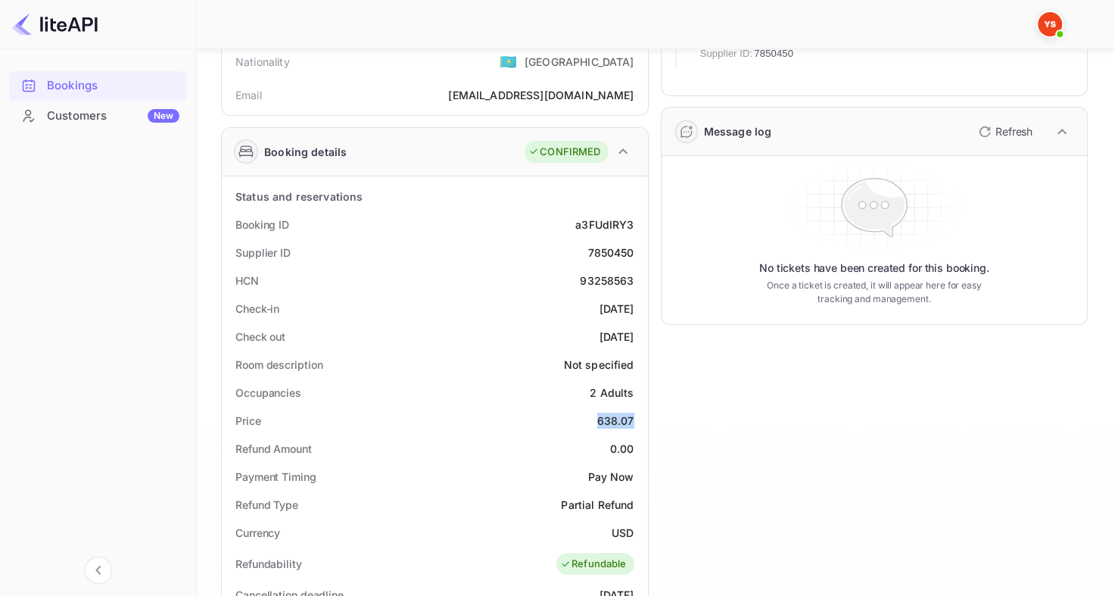 The width and height of the screenshot is (1115, 596). What do you see at coordinates (55, 24) in the screenshot?
I see `img: LiteAPI logo` at bounding box center [55, 24].